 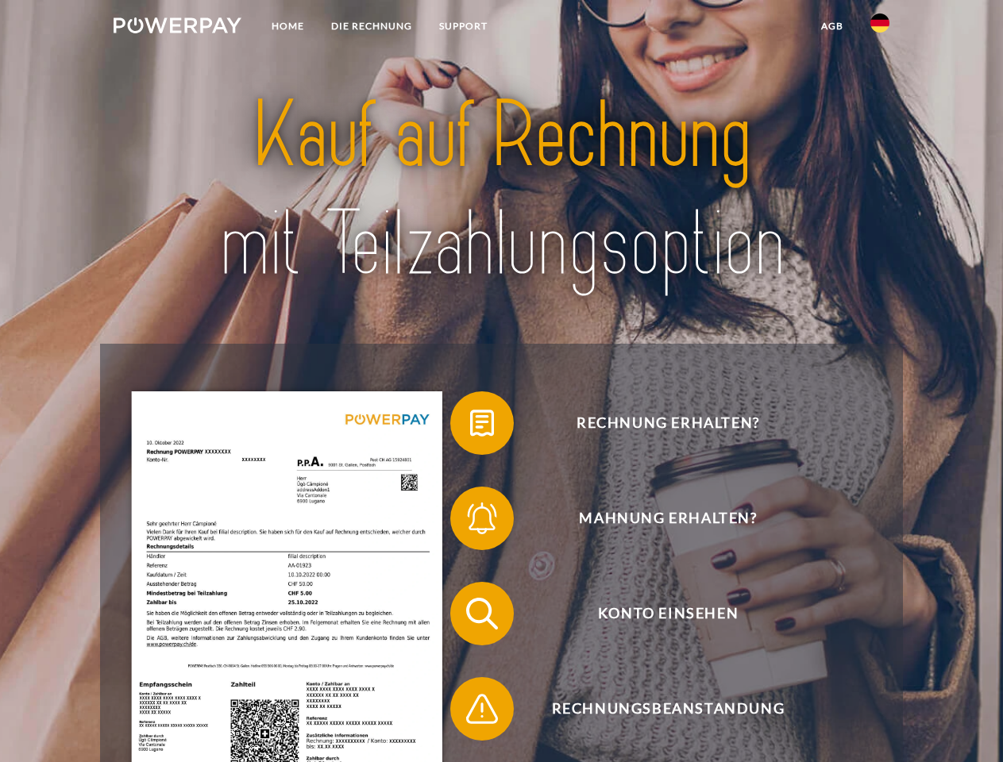 What do you see at coordinates (668, 709) in the screenshot?
I see `span: Rechnungsbeanstandung` at bounding box center [668, 709].